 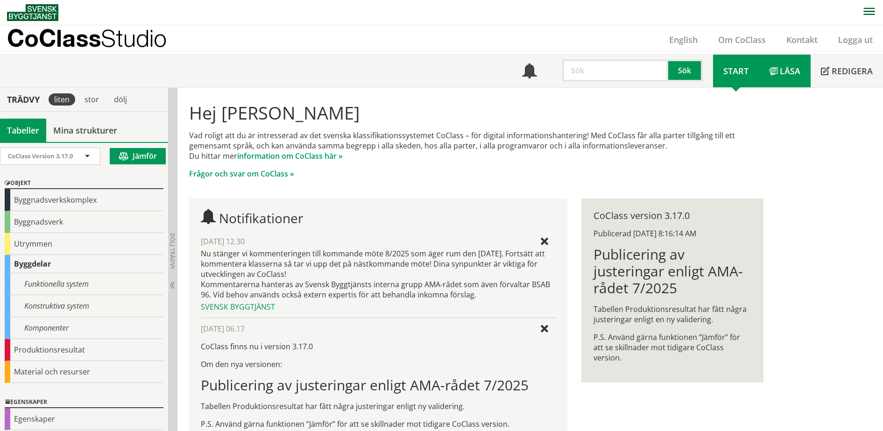 What do you see at coordinates (84, 200) in the screenshot?
I see `div: Byggnadsverkskomplex` at bounding box center [84, 200].